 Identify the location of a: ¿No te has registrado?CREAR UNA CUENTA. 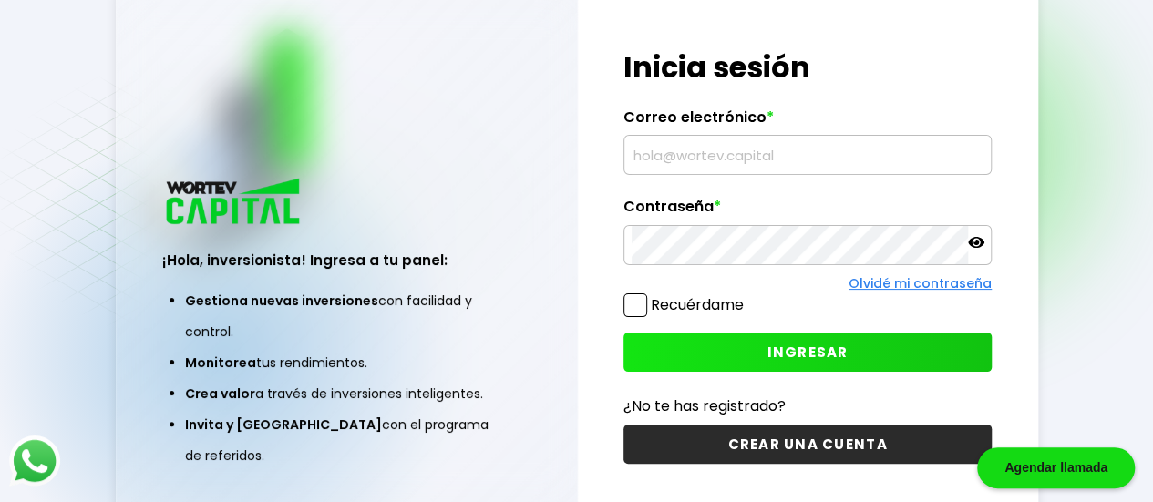
(808, 429).